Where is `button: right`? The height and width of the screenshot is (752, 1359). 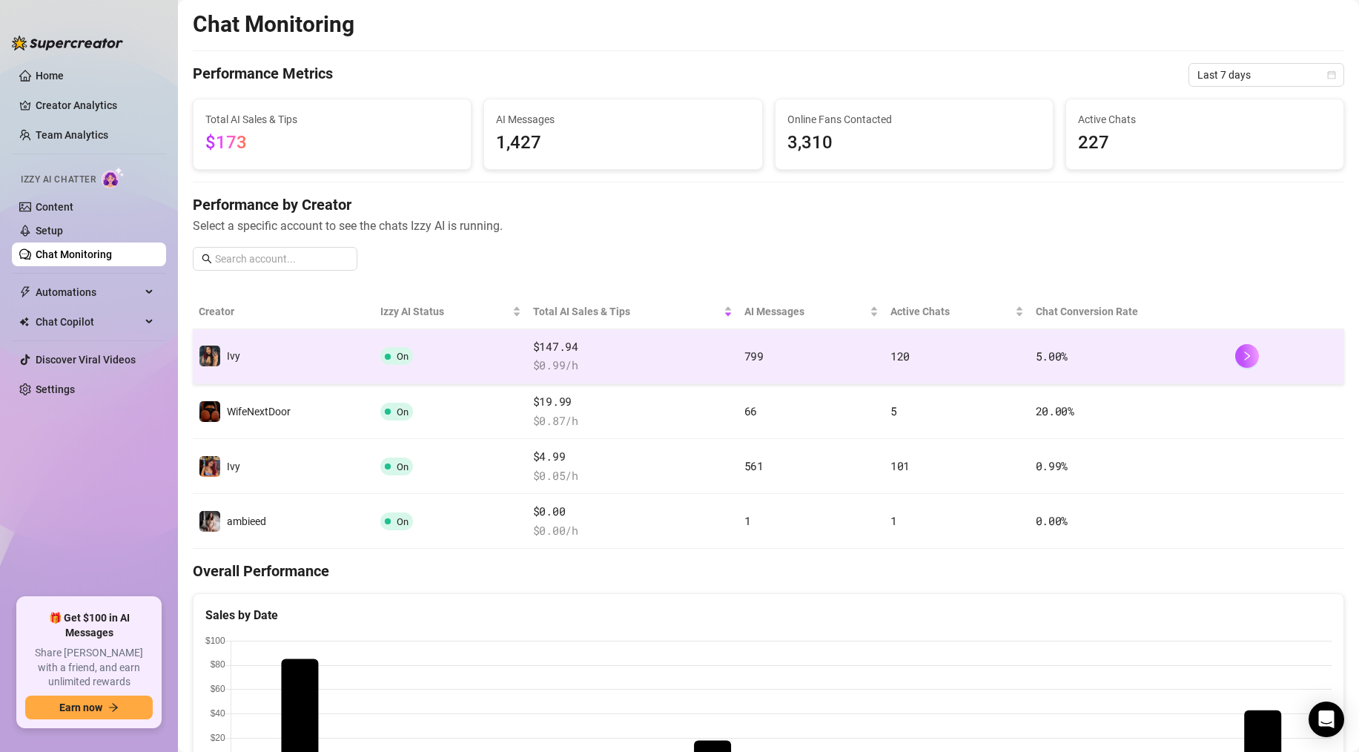 button: right is located at coordinates (1247, 356).